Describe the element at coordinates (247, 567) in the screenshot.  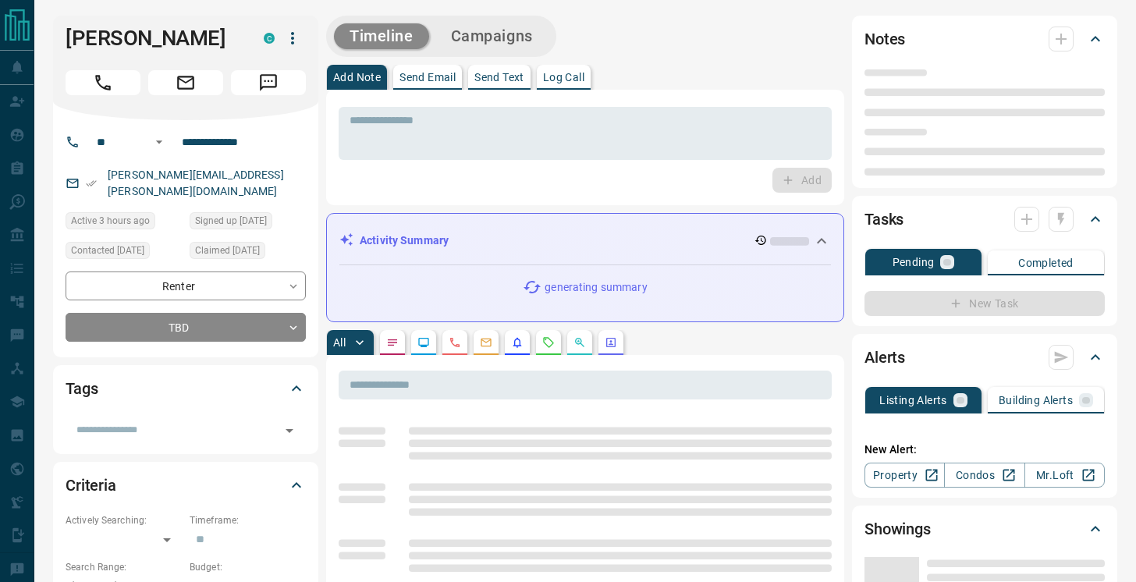
I see `p: Budget:` at that location.